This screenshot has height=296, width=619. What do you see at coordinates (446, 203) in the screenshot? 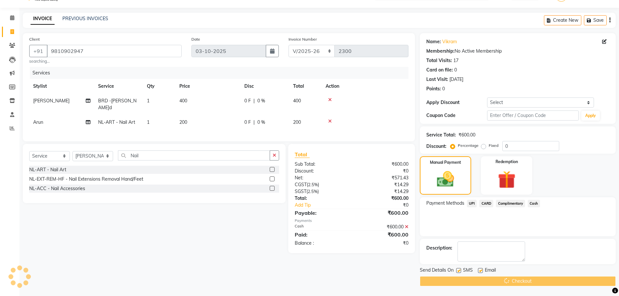
I see `span: Payment Methods` at bounding box center [446, 203].